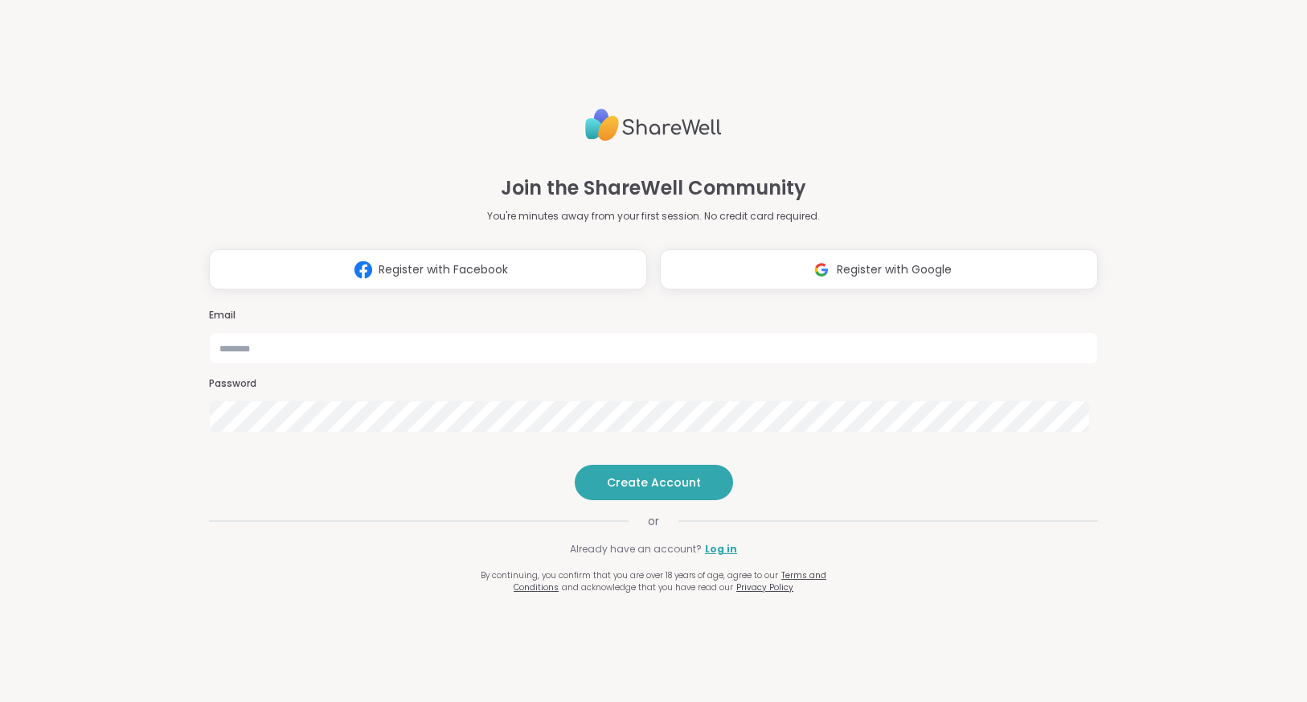  Describe the element at coordinates (879, 269) in the screenshot. I see `button: Register with Google` at that location.